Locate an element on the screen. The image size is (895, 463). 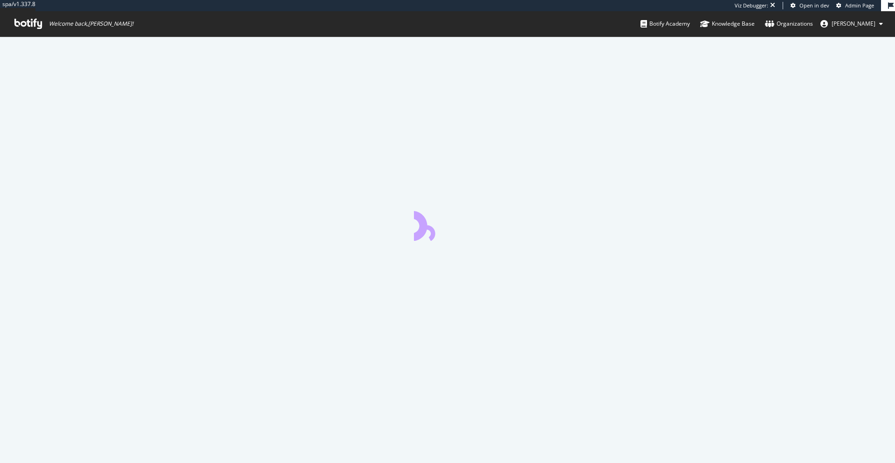
div: Viz Debugger: is located at coordinates (752, 6).